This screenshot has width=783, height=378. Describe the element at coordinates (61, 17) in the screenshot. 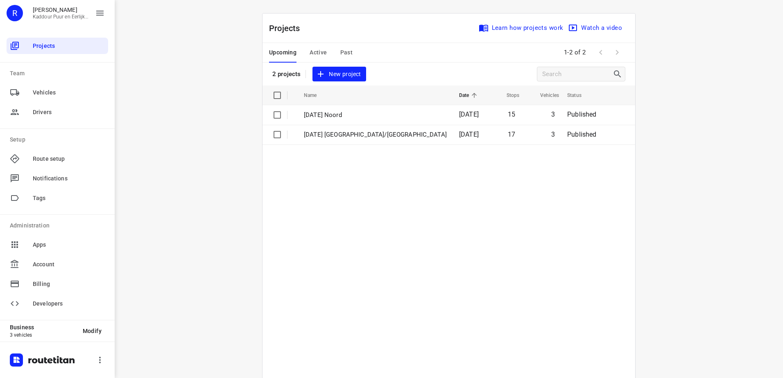

I see `p: Kaddour Puur en Eerlijk Vlees B.V.` at that location.